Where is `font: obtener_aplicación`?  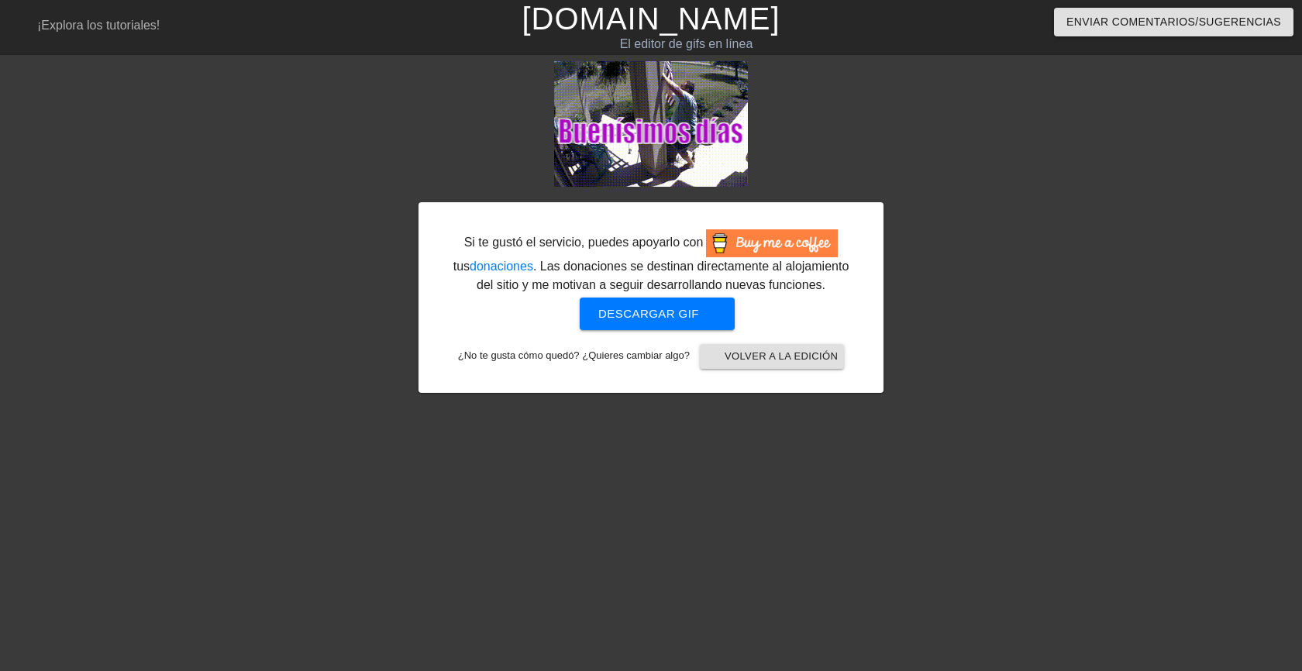 font: obtener_aplicación is located at coordinates (870, 314).